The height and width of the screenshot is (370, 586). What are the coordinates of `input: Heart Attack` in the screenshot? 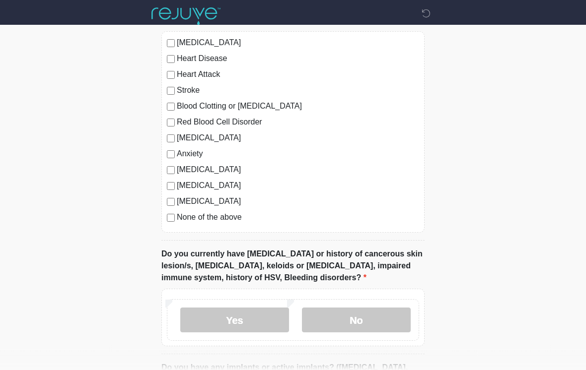 It's located at (171, 75).